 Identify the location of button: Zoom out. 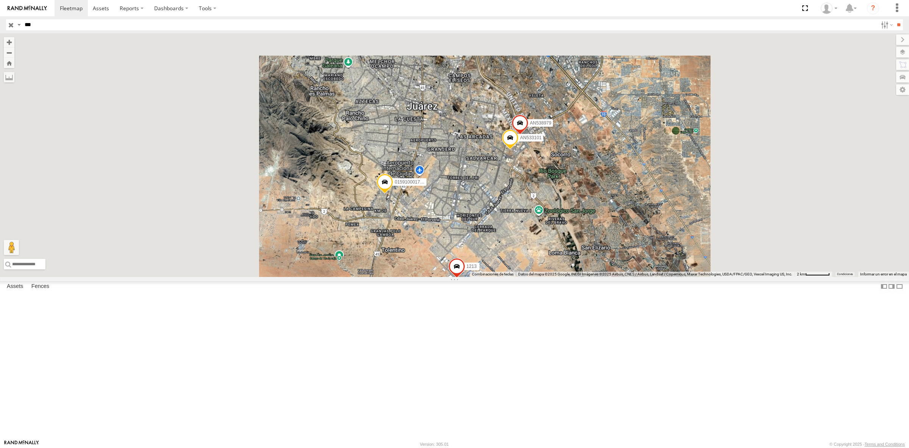
(9, 53).